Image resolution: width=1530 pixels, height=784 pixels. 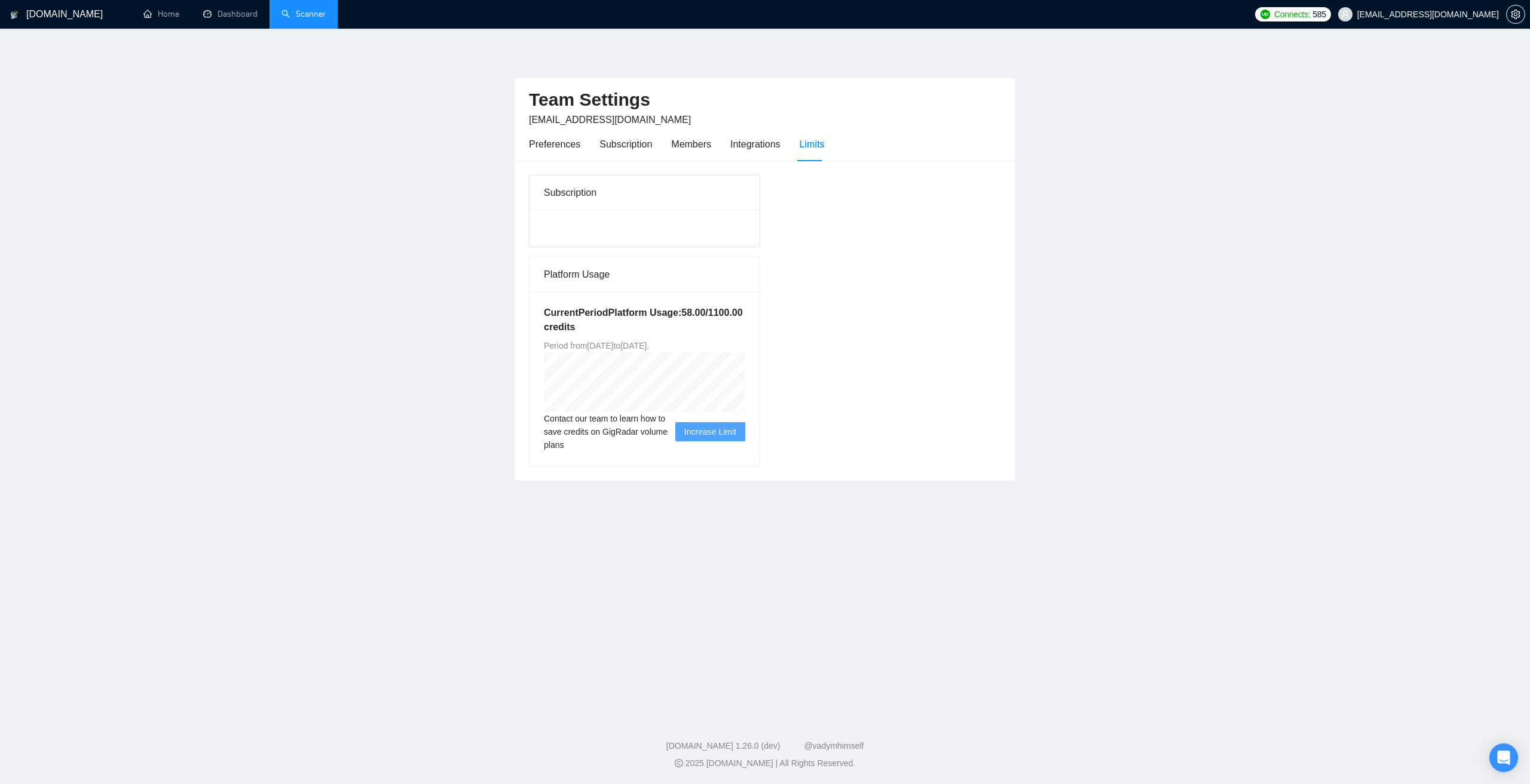 I want to click on button: Increase Limit, so click(x=710, y=432).